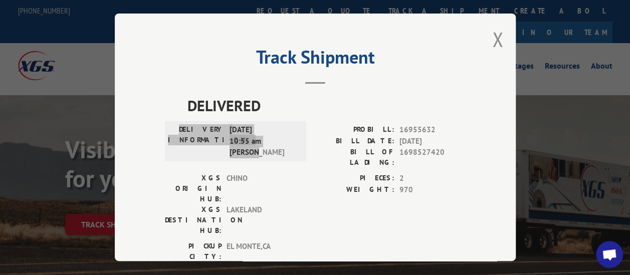 The height and width of the screenshot is (275, 630). Describe the element at coordinates (498, 39) in the screenshot. I see `button: Close modal` at that location.